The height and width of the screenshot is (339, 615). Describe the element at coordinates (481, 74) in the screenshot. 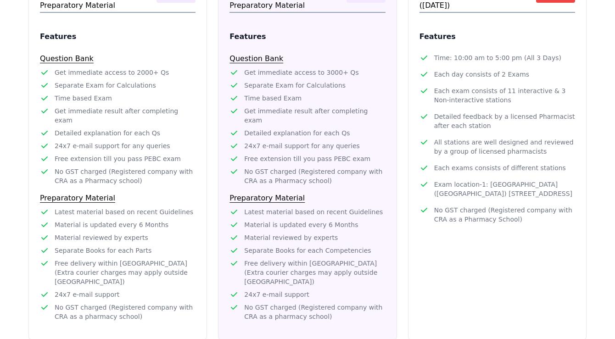

I see `span: Each day consists of 2 Exams` at that location.